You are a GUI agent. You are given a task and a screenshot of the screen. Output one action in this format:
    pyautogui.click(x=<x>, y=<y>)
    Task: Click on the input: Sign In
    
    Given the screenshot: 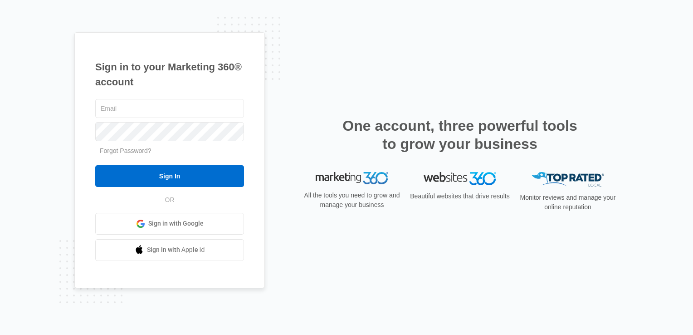 What is the action you would take?
    pyautogui.click(x=170, y=176)
    